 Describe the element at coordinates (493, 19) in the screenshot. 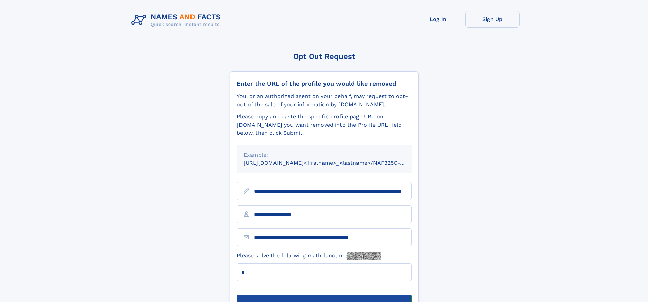

I see `a: Sign Up` at that location.